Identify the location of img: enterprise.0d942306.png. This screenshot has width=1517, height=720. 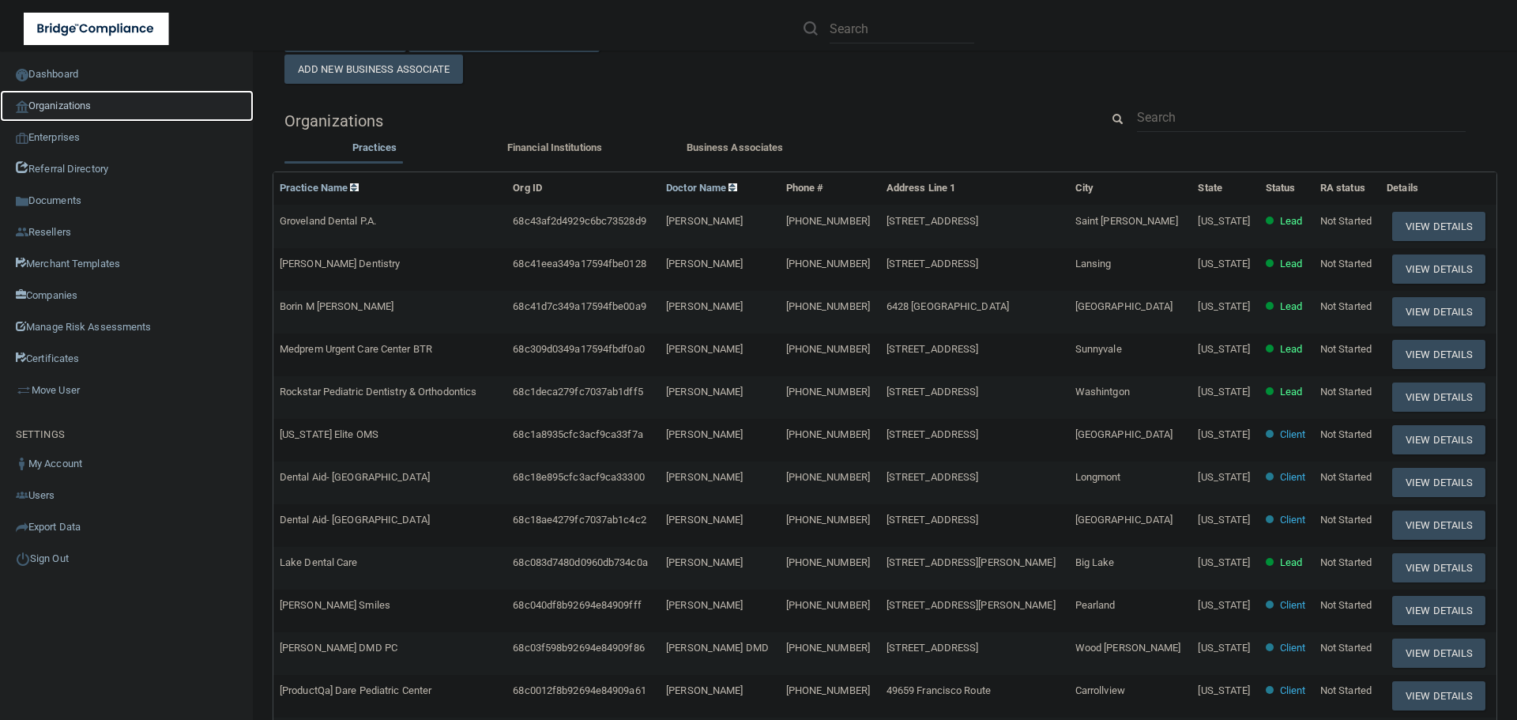
(22, 138).